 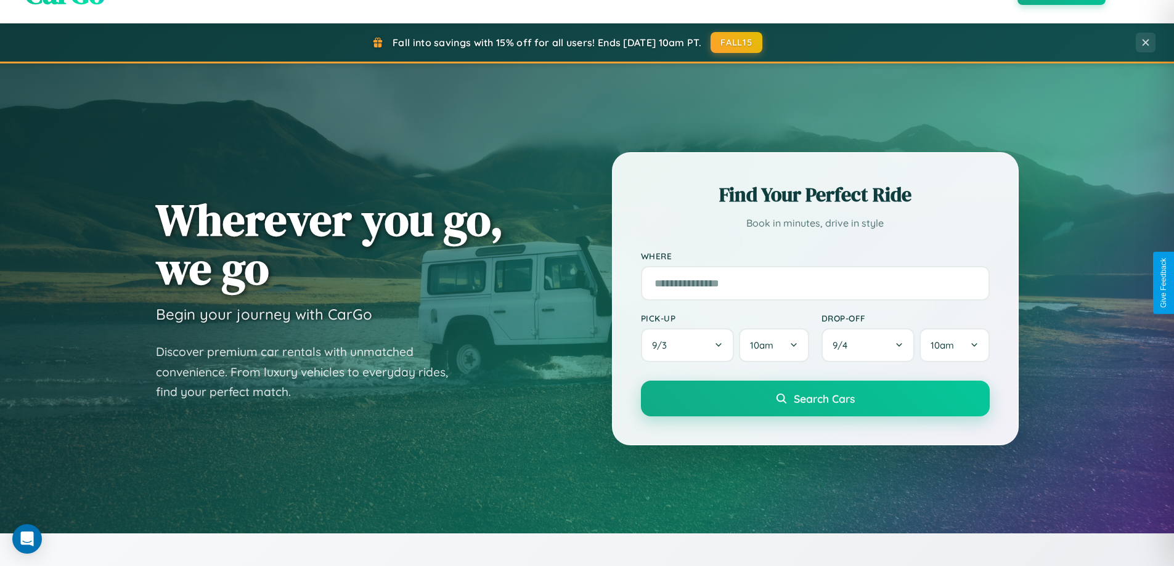 I want to click on button: Search Cars, so click(x=815, y=399).